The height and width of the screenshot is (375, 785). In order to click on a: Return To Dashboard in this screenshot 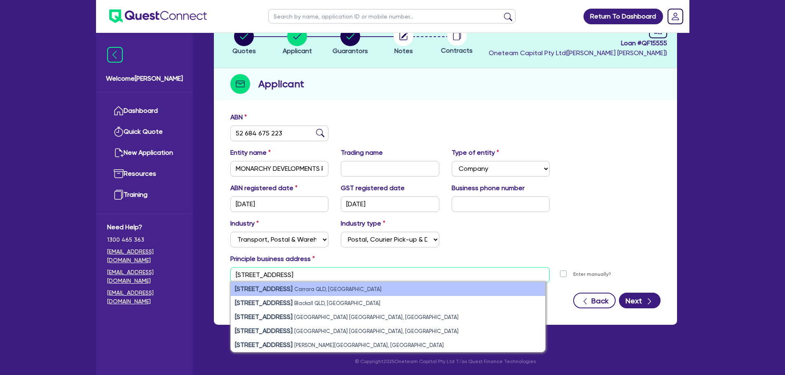, I will do `click(623, 16)`.